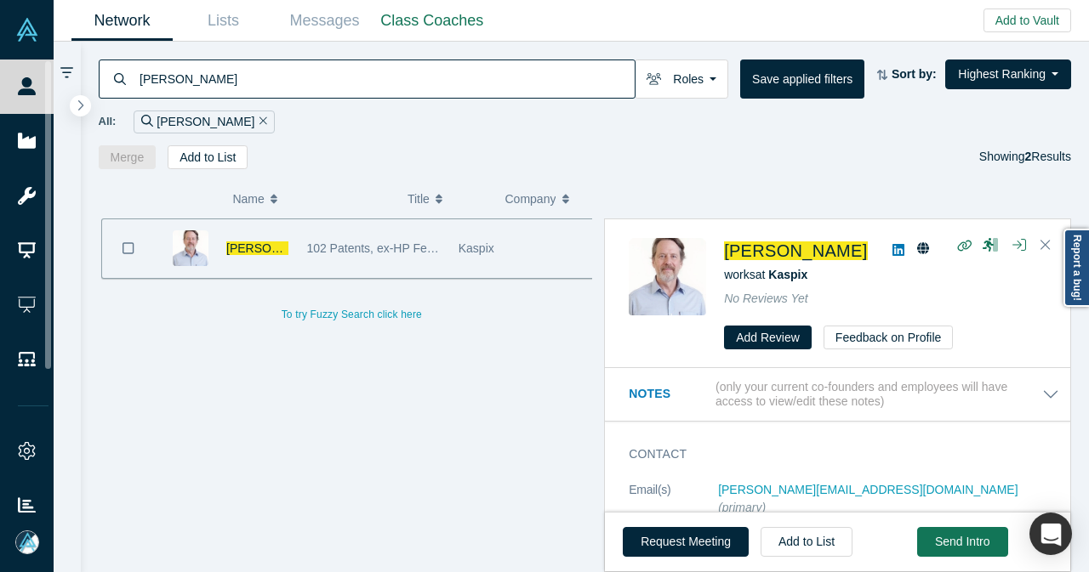 Image resolution: width=1089 pixels, height=572 pixels. Describe the element at coordinates (122, 20) in the screenshot. I see `a: Network` at that location.